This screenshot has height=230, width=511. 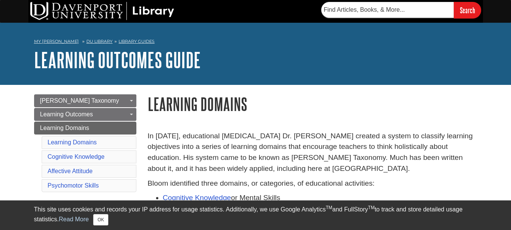 What do you see at coordinates (102, 11) in the screenshot?
I see `img: DU Library` at bounding box center [102, 11].